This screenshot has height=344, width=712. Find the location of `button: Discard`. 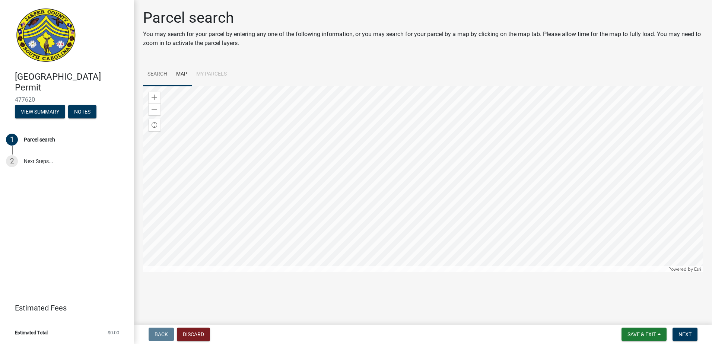

button: Discard is located at coordinates (193, 334).